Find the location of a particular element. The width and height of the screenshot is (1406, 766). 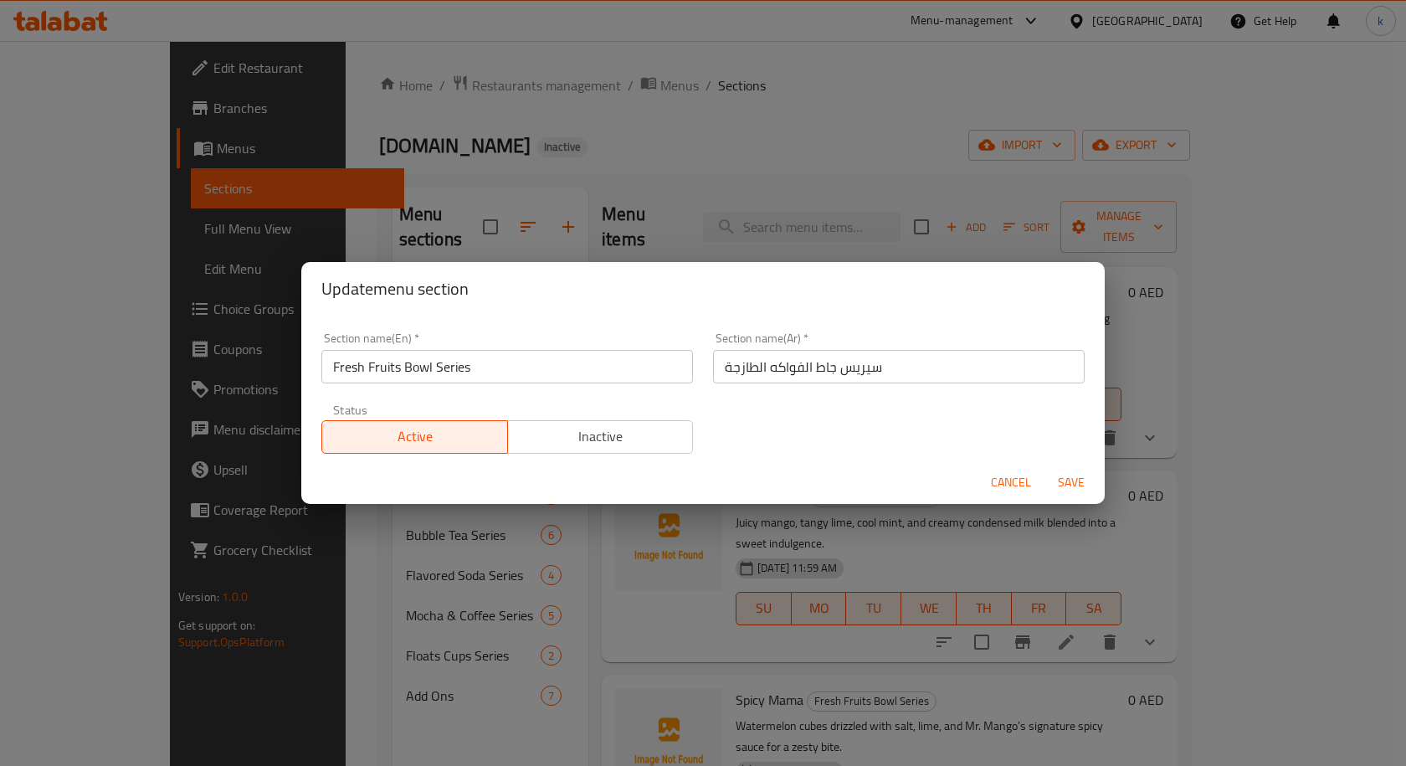

button: Active is located at coordinates (414, 437).